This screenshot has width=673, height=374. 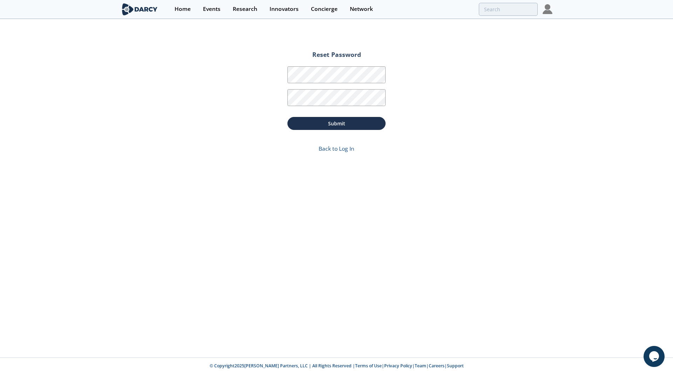 I want to click on a: Terms of Use, so click(x=369, y=365).